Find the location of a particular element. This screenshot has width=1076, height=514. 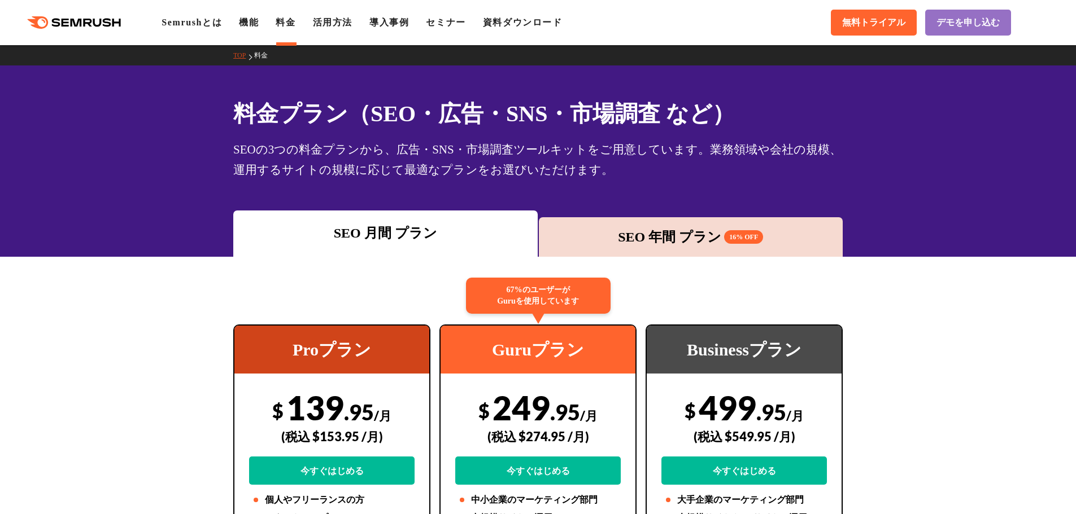

a: 活用方法 is located at coordinates (333, 22).